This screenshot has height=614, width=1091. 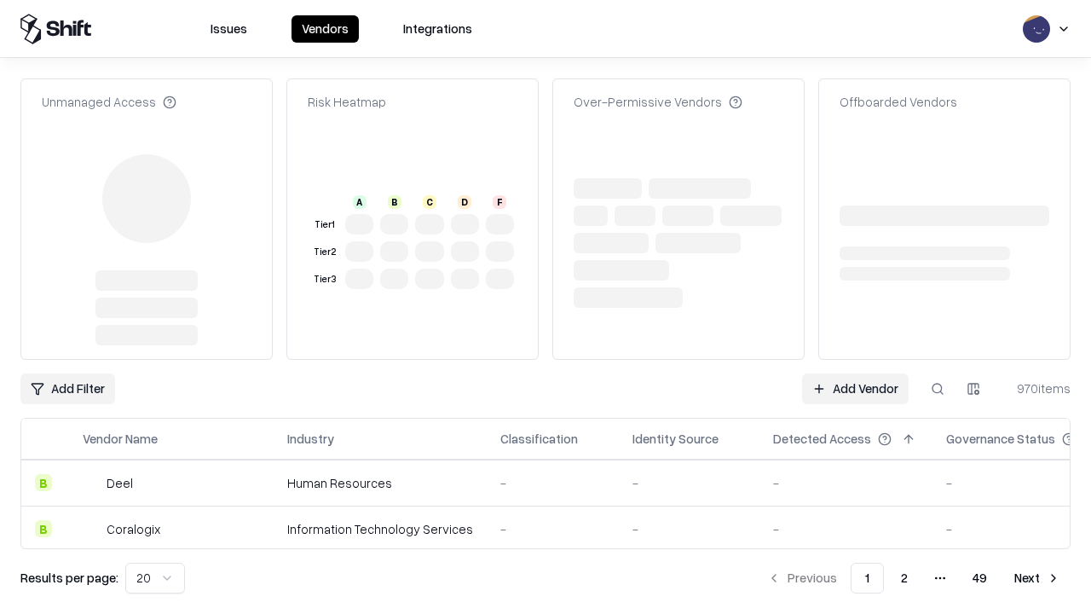 What do you see at coordinates (380, 482) in the screenshot?
I see `div: Human Resources` at bounding box center [380, 482].